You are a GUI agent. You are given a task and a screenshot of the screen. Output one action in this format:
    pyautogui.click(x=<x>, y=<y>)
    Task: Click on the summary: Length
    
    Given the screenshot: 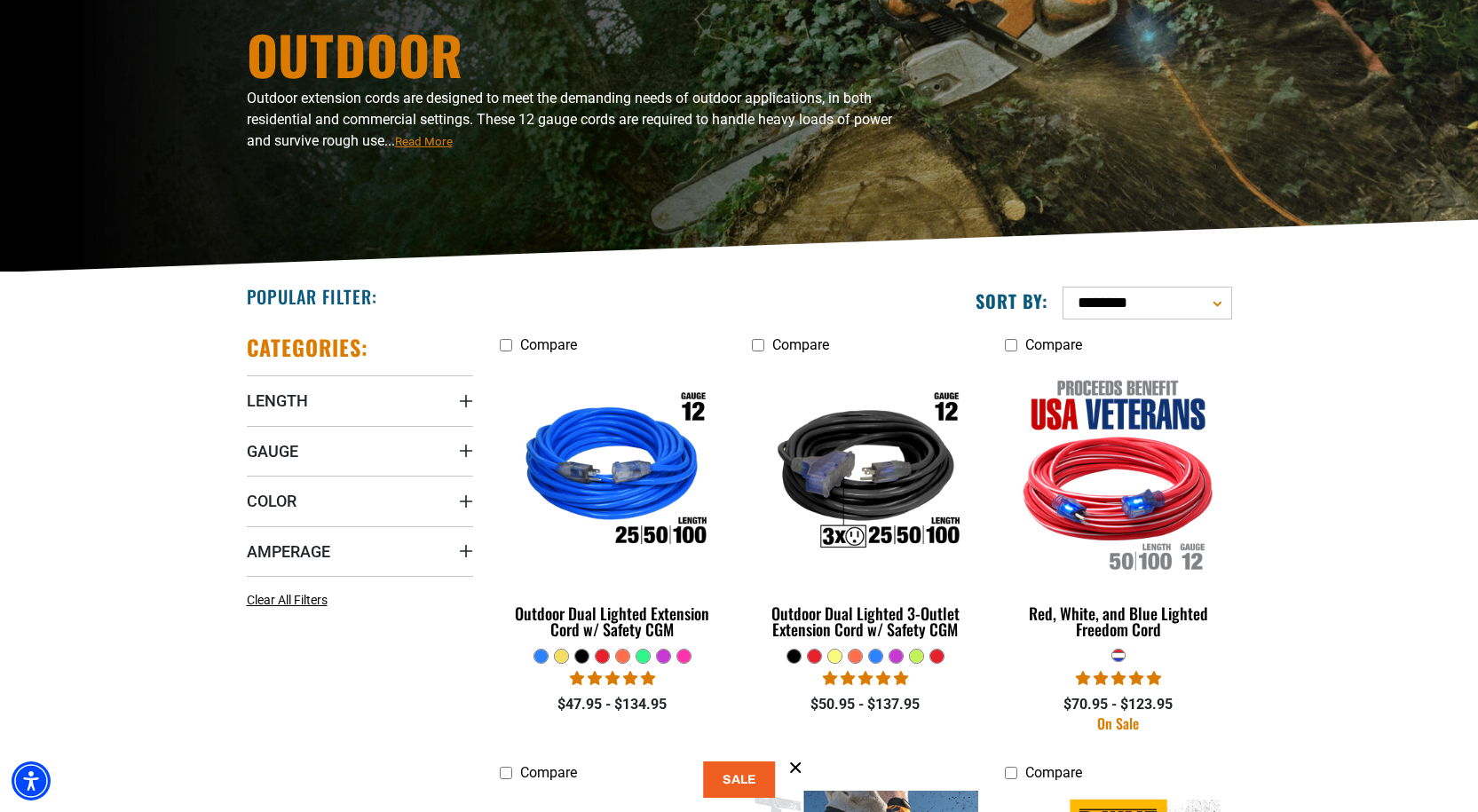 What is the action you would take?
    pyautogui.click(x=359, y=400)
    